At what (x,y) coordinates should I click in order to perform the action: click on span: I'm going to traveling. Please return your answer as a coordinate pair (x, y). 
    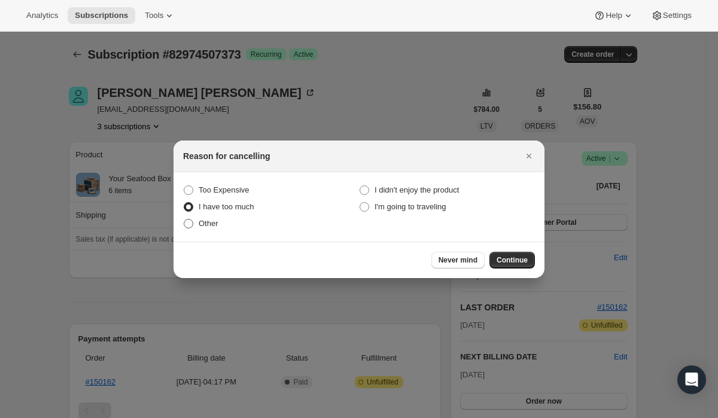
    Looking at the image, I should click on (410, 206).